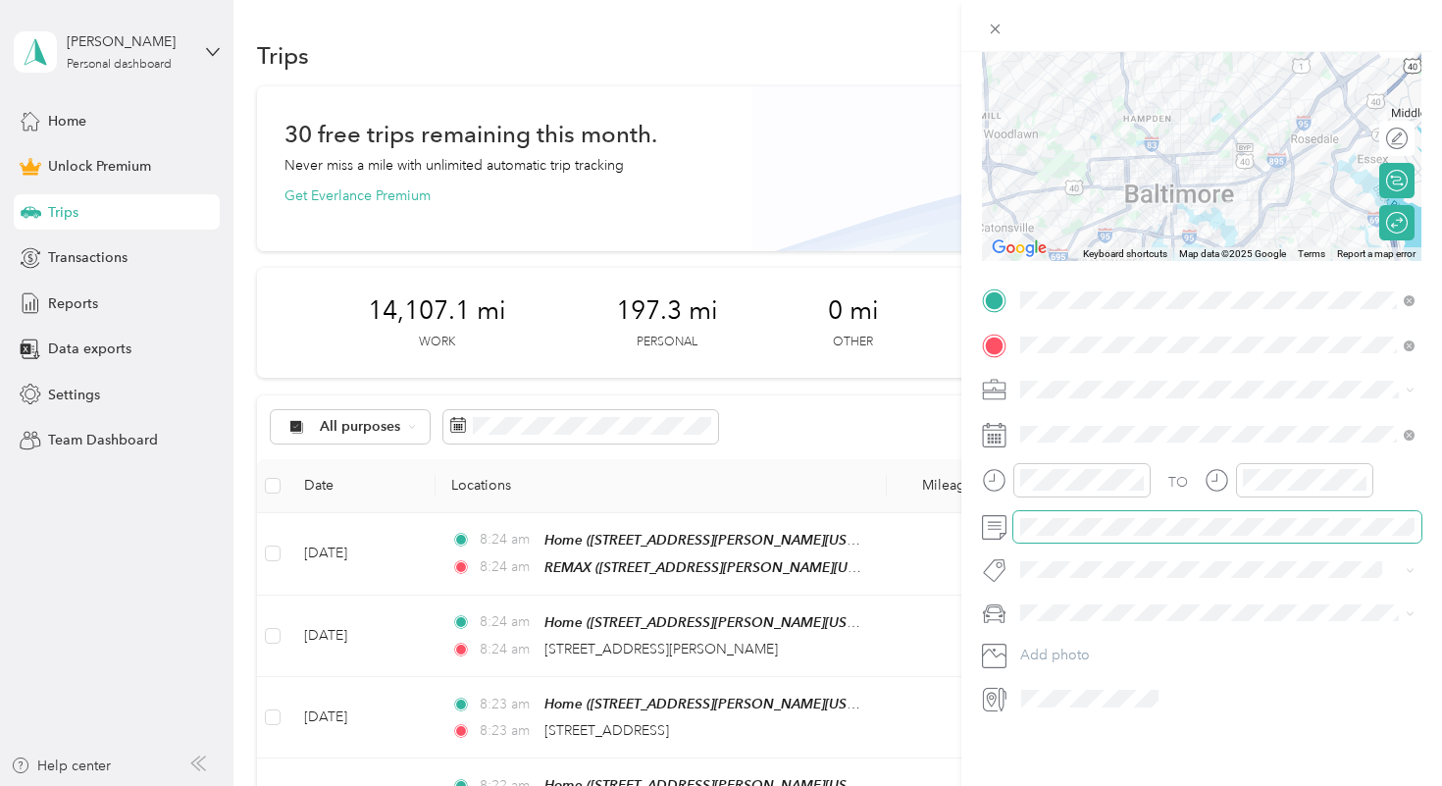 This screenshot has width=1442, height=786. Describe the element at coordinates (1019, 248) in the screenshot. I see `a: Open this area in Google Maps (opens a new window)` at that location.